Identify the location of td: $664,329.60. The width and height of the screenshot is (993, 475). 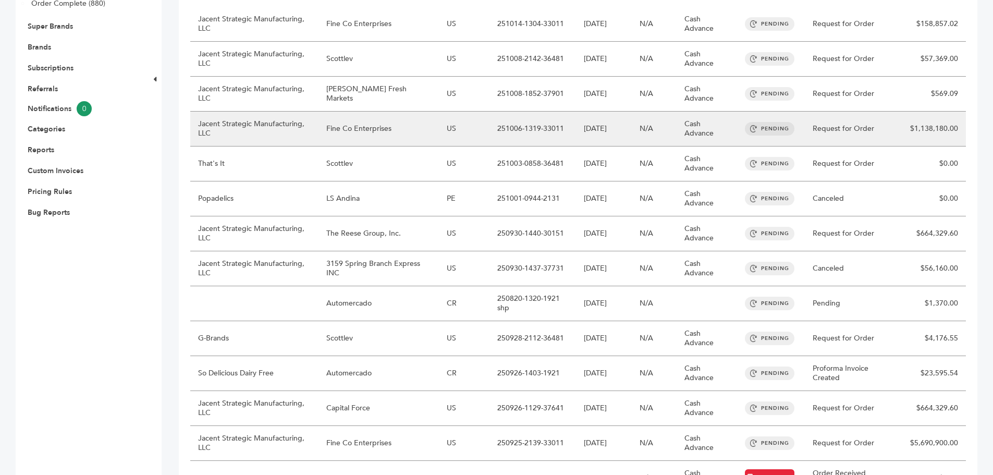
(935, 408).